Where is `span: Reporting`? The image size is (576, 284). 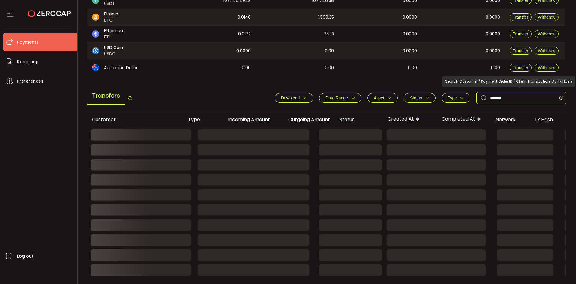
span: Reporting is located at coordinates (28, 62).